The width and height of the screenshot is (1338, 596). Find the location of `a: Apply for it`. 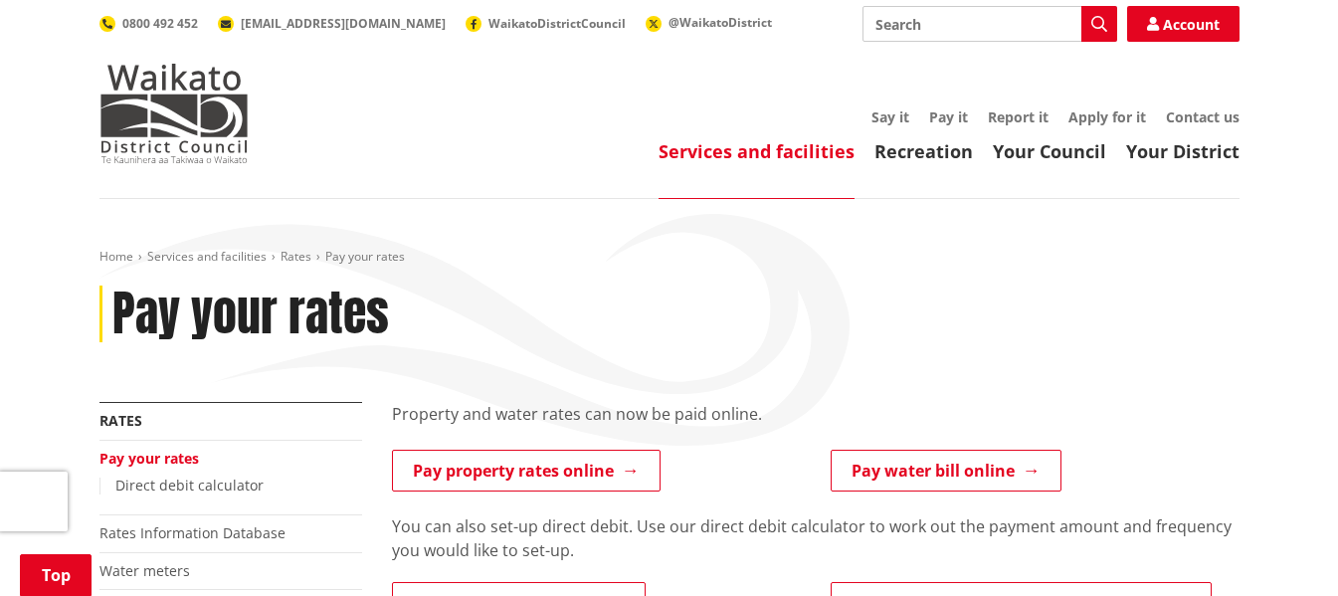

a: Apply for it is located at coordinates (1107, 116).